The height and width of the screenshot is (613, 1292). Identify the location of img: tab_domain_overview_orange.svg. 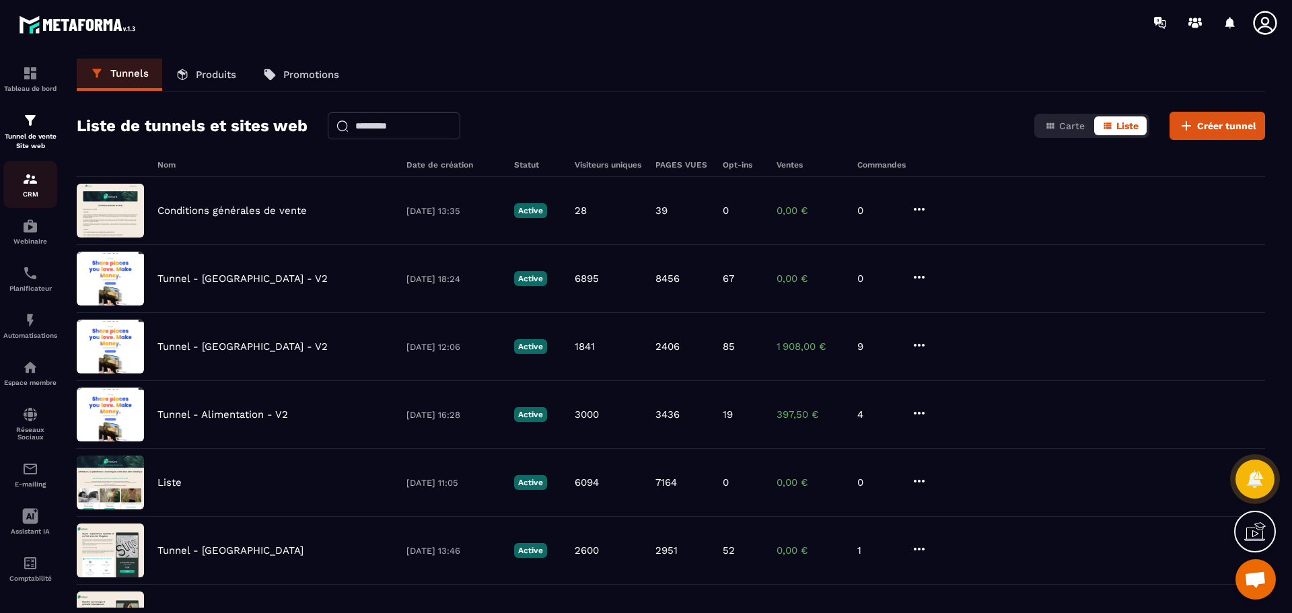
(60, 83).